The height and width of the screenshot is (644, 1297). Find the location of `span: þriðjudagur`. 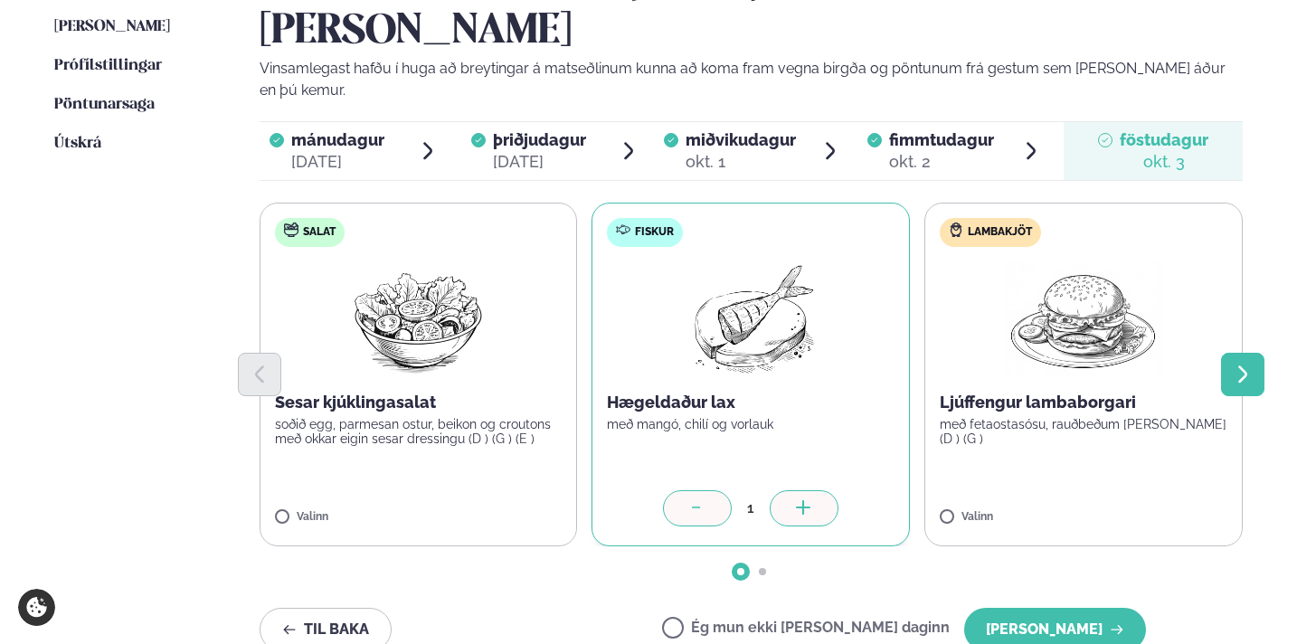

span: þriðjudagur is located at coordinates (539, 139).